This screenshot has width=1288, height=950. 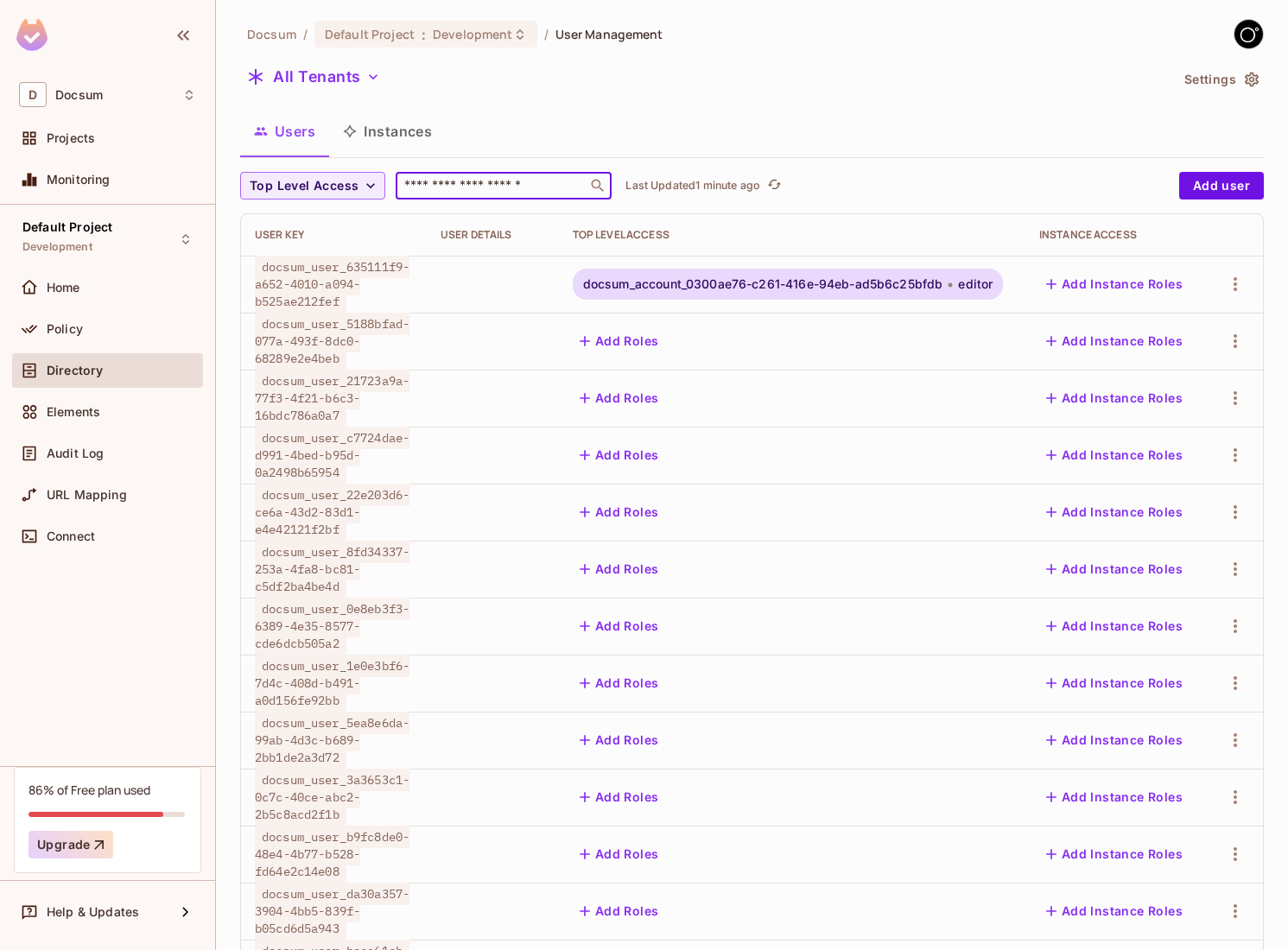 What do you see at coordinates (774, 185) in the screenshot?
I see `button: refresh` at bounding box center [774, 185].